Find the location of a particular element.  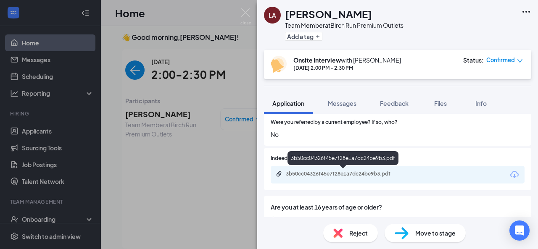

span: No is located at coordinates (398, 135).